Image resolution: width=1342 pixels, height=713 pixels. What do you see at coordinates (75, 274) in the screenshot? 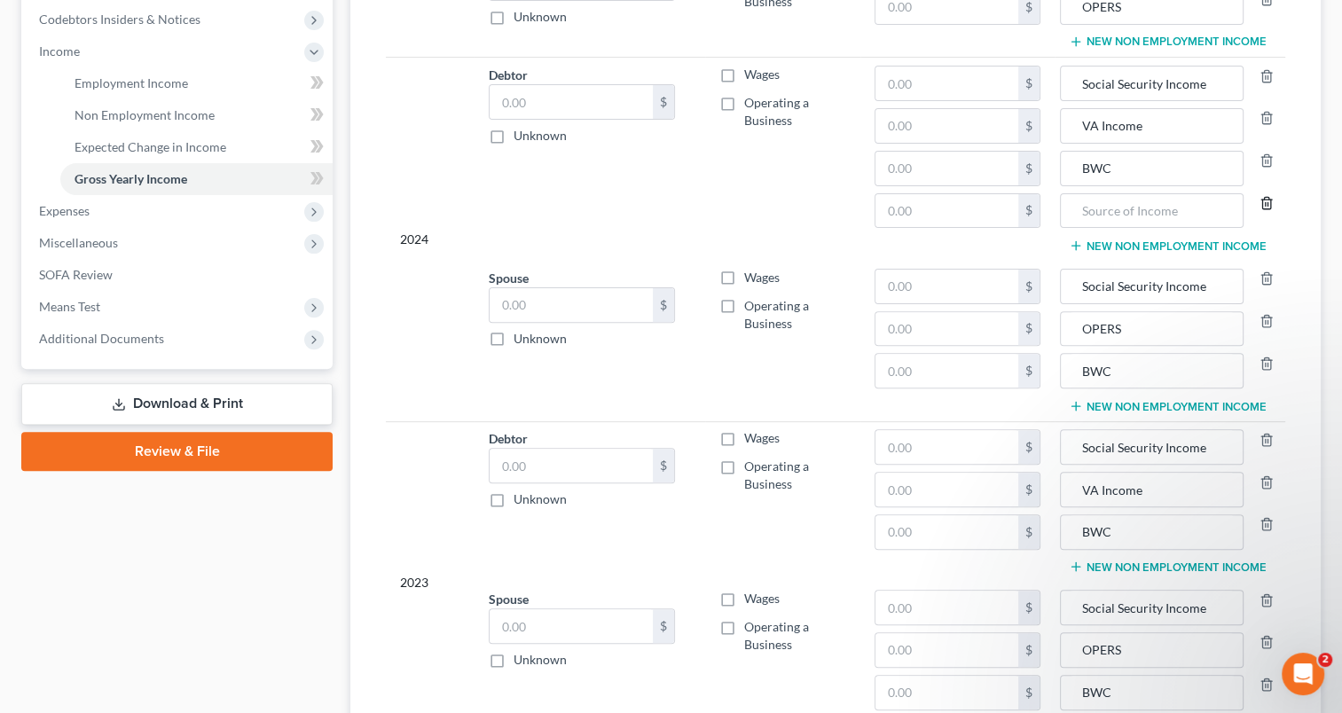
I see `span: SOFA Review` at bounding box center [75, 274].